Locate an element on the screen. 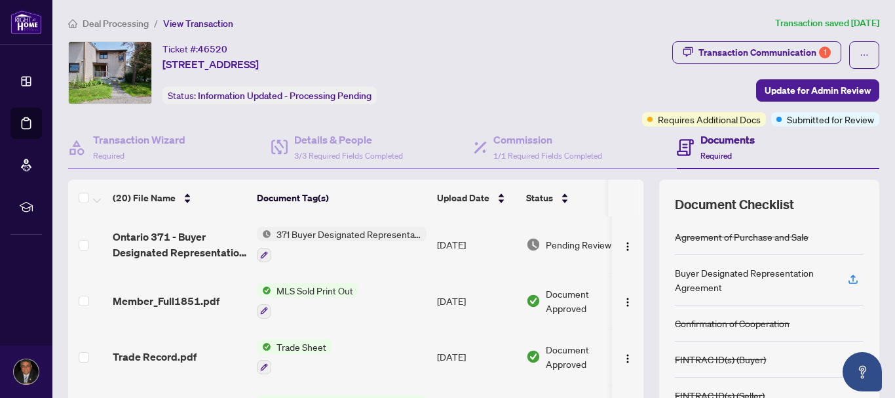  span: Trade Sheet is located at coordinates (301, 346).